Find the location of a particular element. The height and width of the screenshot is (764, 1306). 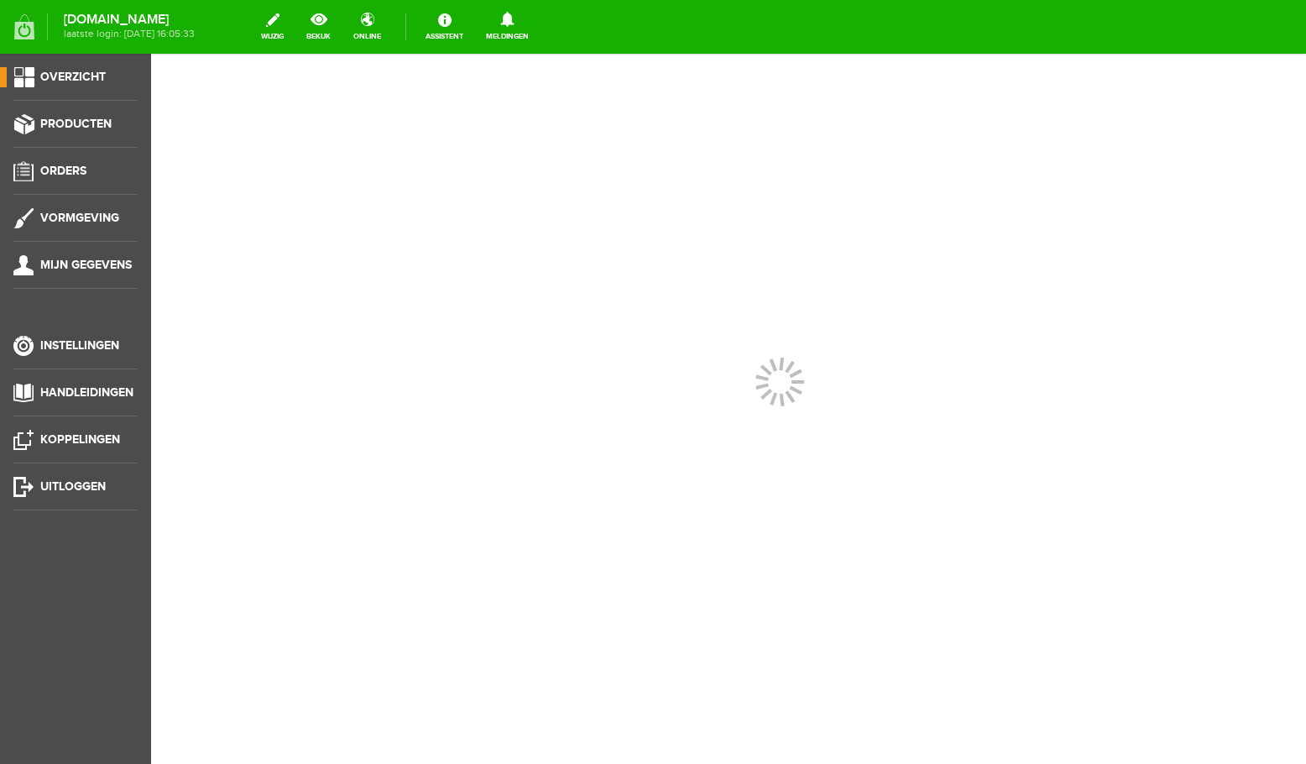

a: online is located at coordinates (367, 27).